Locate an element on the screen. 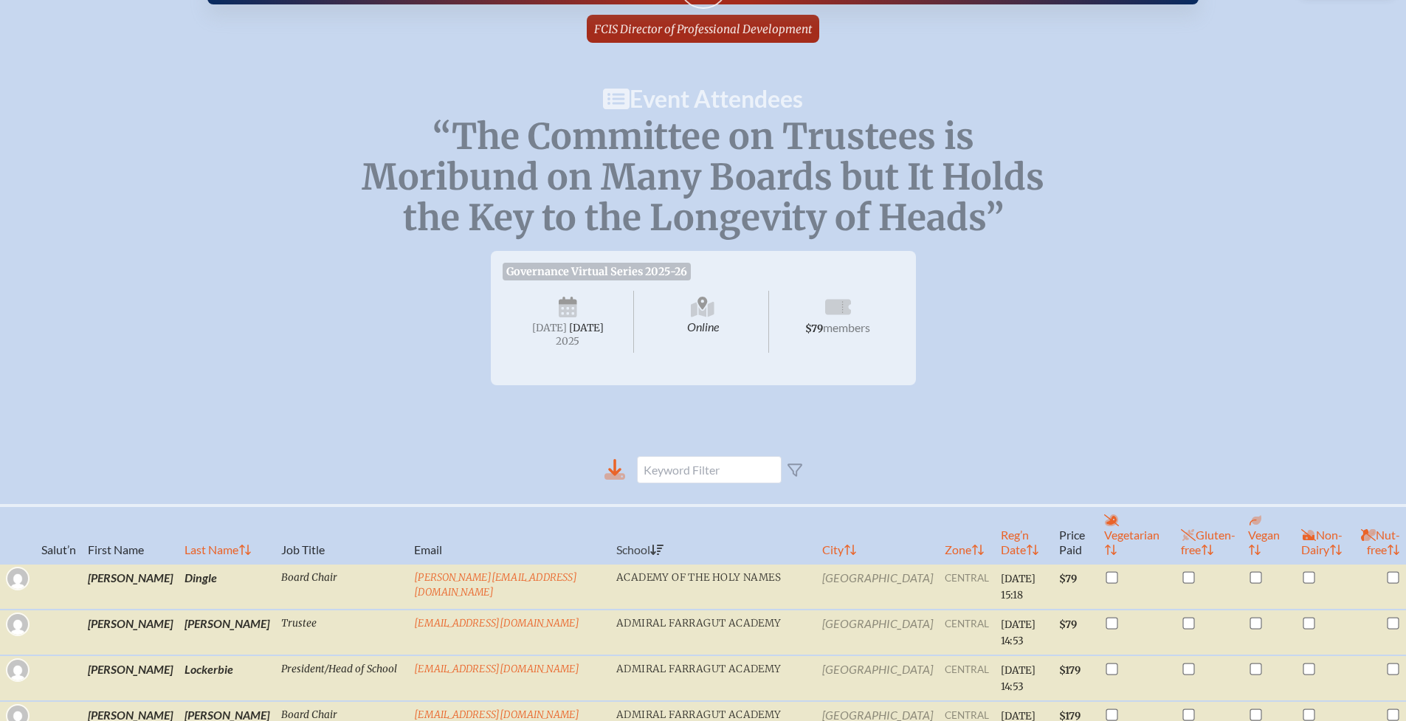 The image size is (1406, 721). th: Reg’n Date is located at coordinates (1024, 534).